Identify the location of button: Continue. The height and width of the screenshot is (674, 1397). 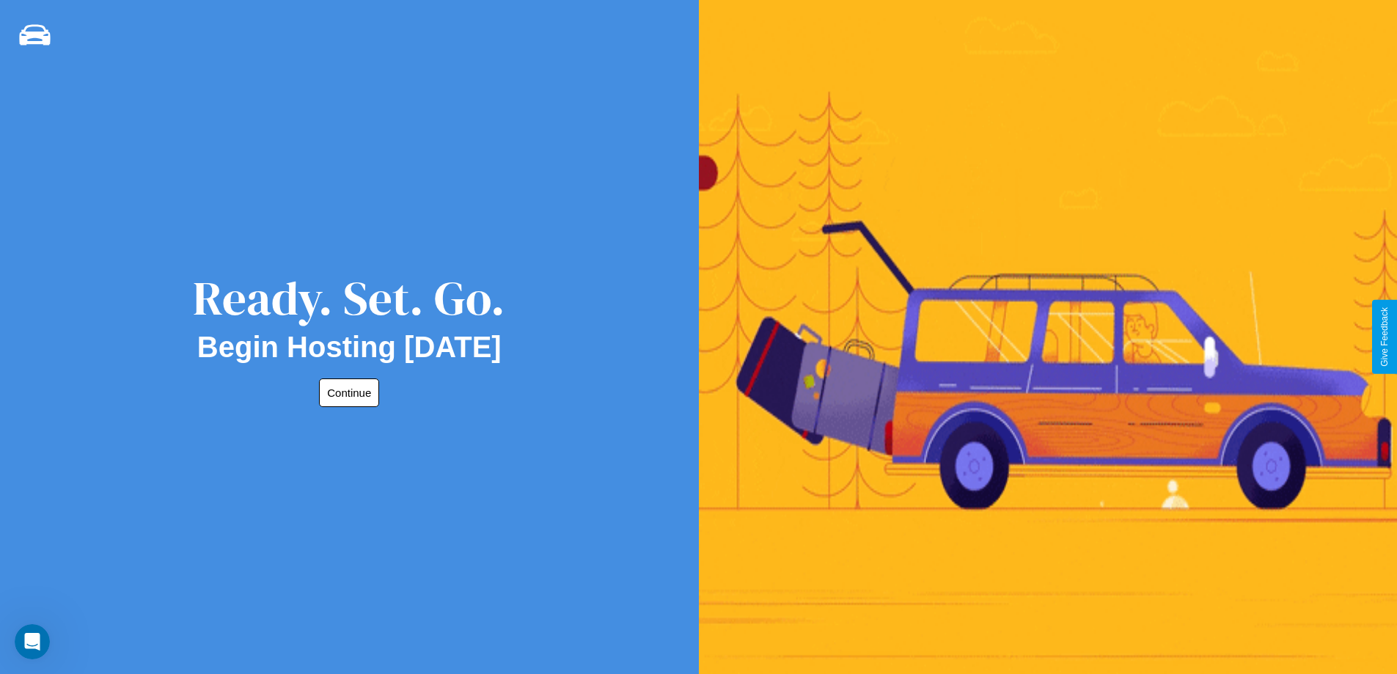
(349, 392).